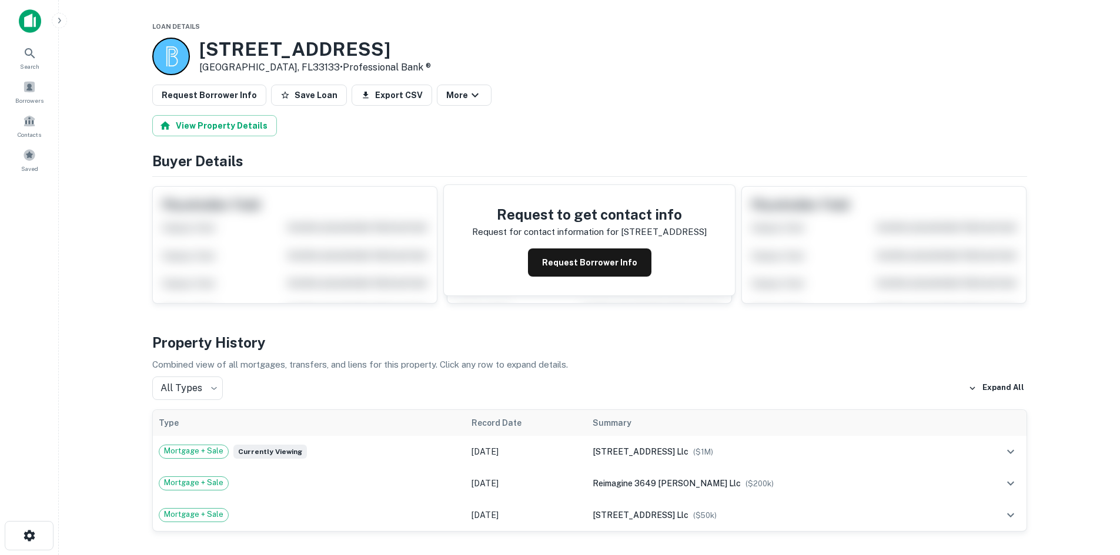  Describe the element at coordinates (1090, 452) in the screenshot. I see `div: Chat Widget` at that location.